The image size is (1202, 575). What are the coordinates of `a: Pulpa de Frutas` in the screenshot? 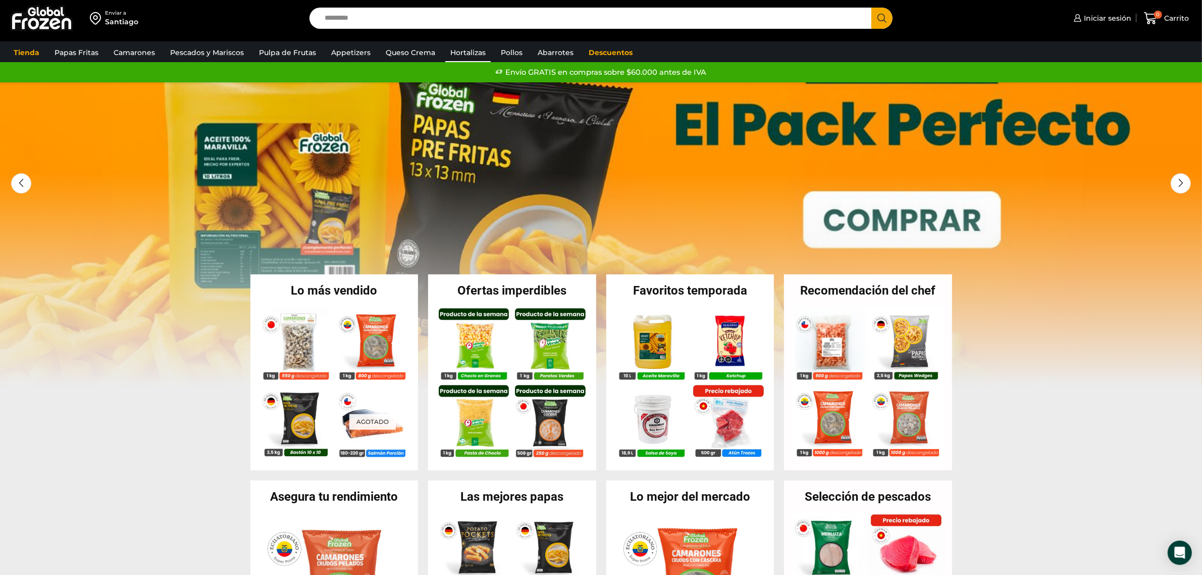 It's located at (287, 53).